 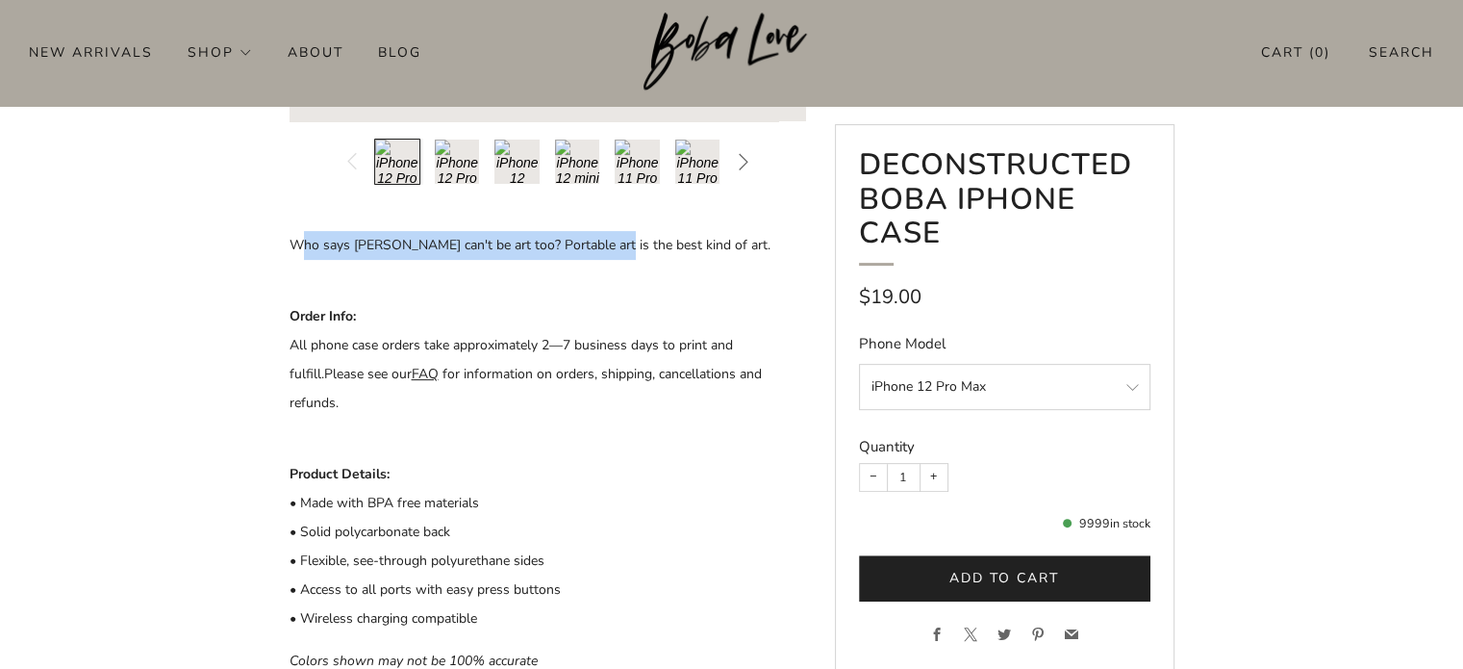 I want to click on a: FAQ, so click(x=425, y=373).